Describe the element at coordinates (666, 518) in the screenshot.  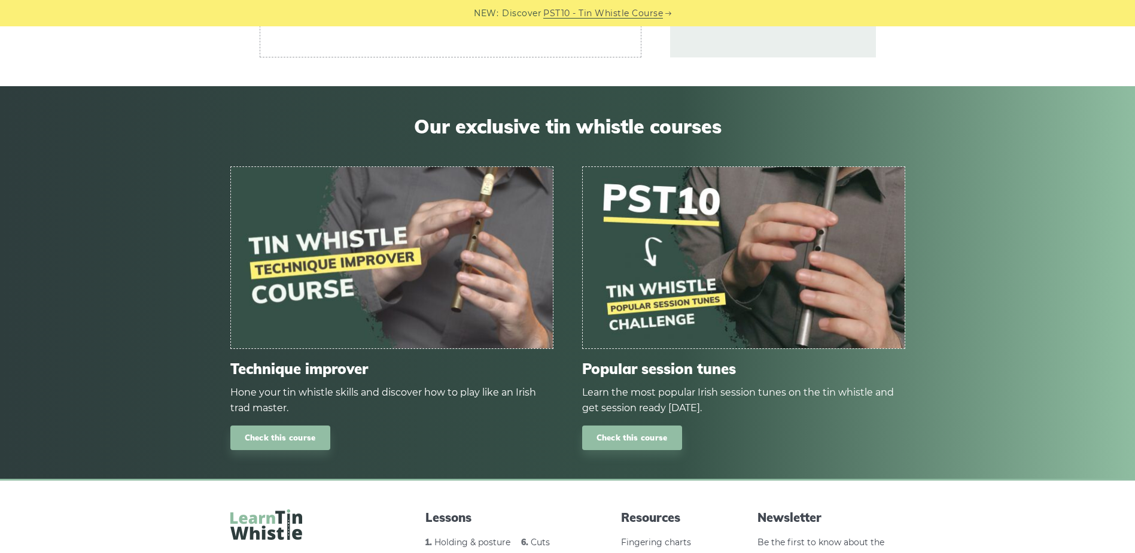
I see `span: Resources` at that location.